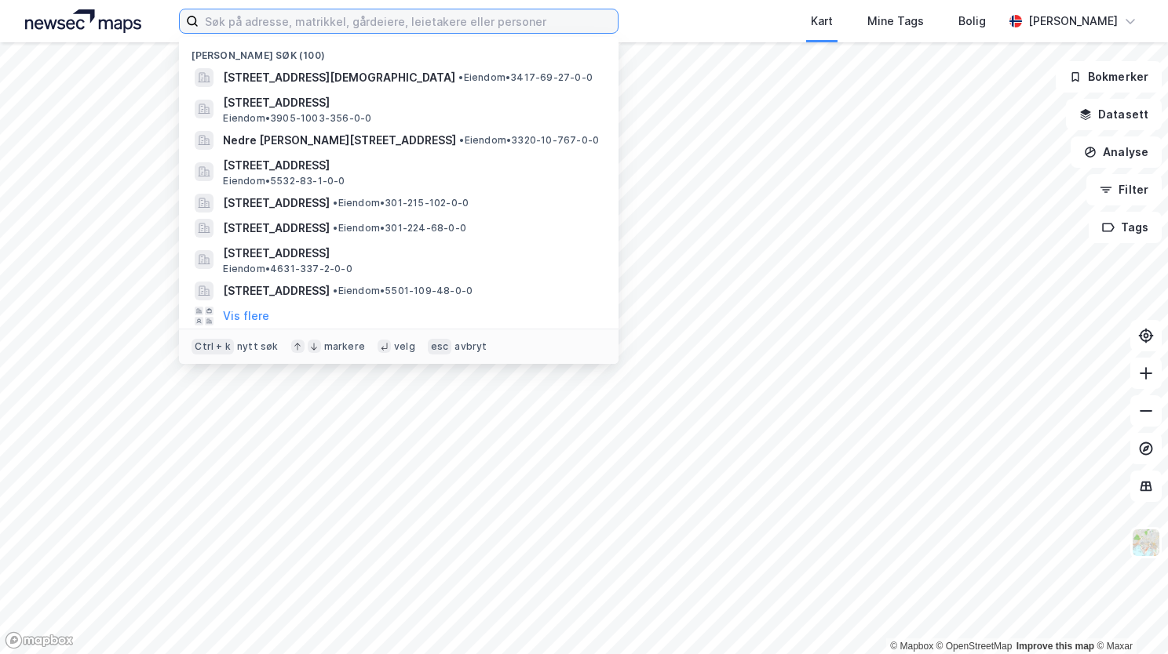 Image resolution: width=1168 pixels, height=654 pixels. I want to click on div: velg, so click(404, 347).